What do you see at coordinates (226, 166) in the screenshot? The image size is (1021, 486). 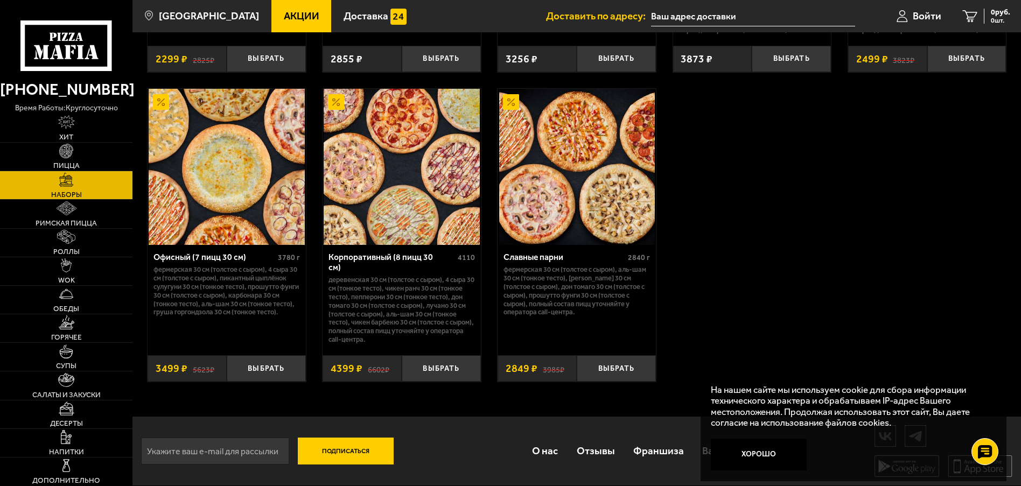 I see `img: Офисный (7 пицц 30 см)` at bounding box center [226, 166].